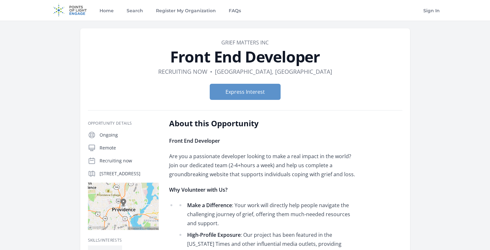  What do you see at coordinates (263, 165) in the screenshot?
I see `p: Are you a passionate developer looking to make a real impact in the world? Join our dedicated tea...` at bounding box center [263, 165].